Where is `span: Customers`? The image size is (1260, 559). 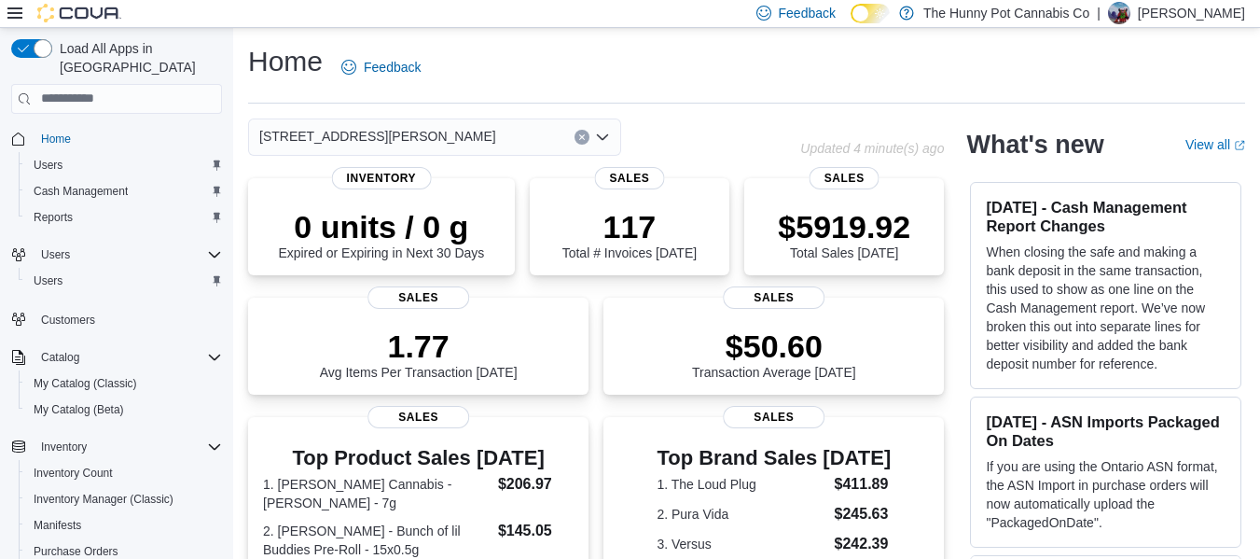
span: Customers is located at coordinates (128, 318).